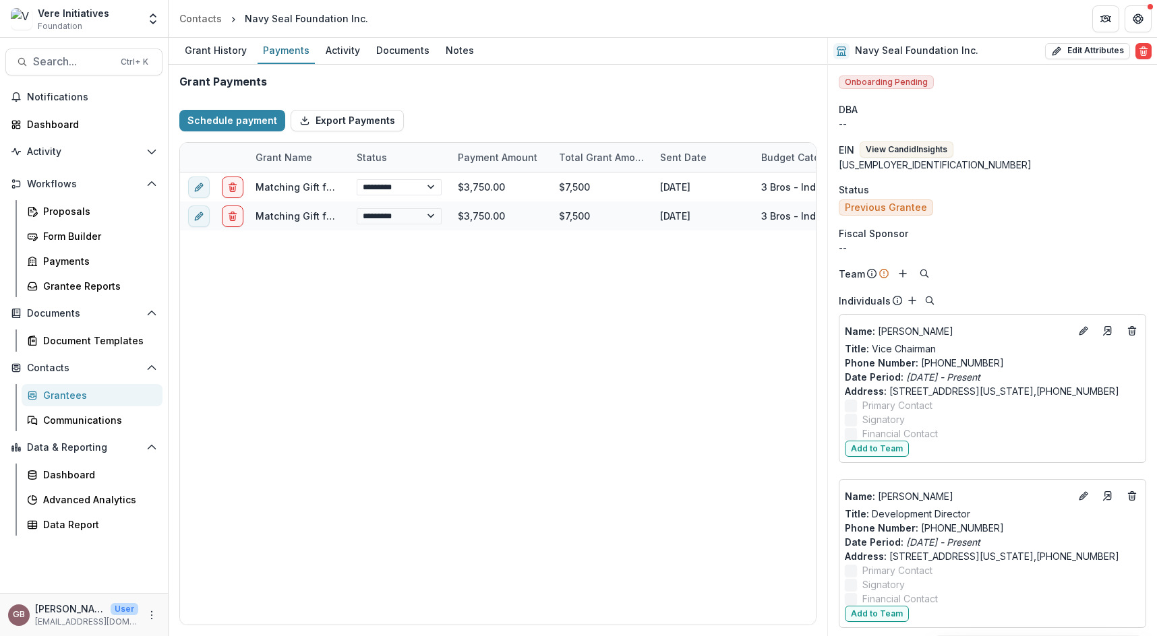 This screenshot has height=636, width=1157. Describe the element at coordinates (1105, 19) in the screenshot. I see `button: Partners` at that location.